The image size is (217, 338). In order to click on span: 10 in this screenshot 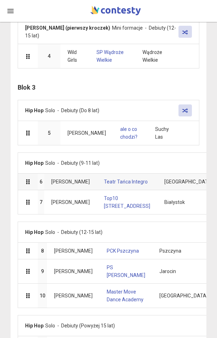, I will do `click(42, 296)`.